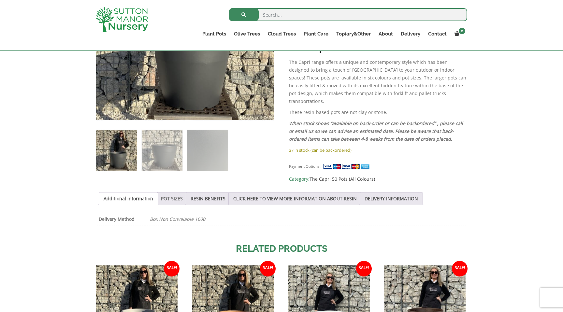  Describe the element at coordinates (247, 34) in the screenshot. I see `a: Olive Trees` at that location.